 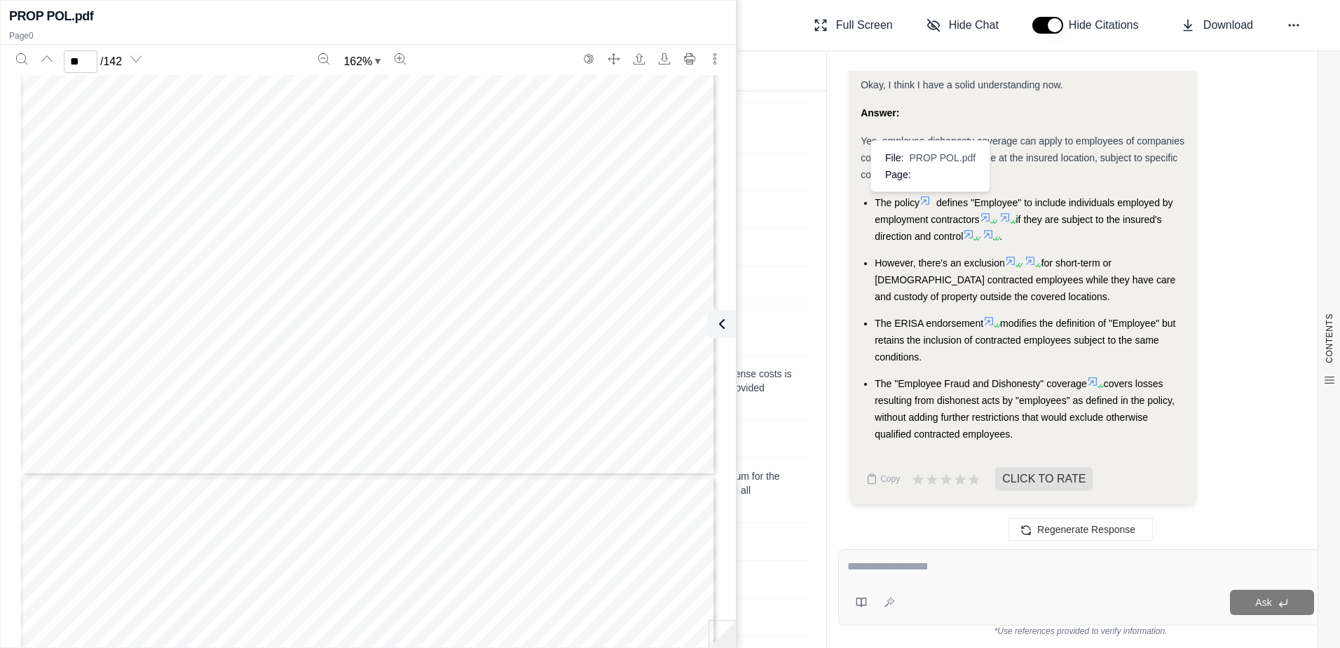 What do you see at coordinates (51, 16) in the screenshot?
I see `h2: PROP POL.pdf` at bounding box center [51, 16].